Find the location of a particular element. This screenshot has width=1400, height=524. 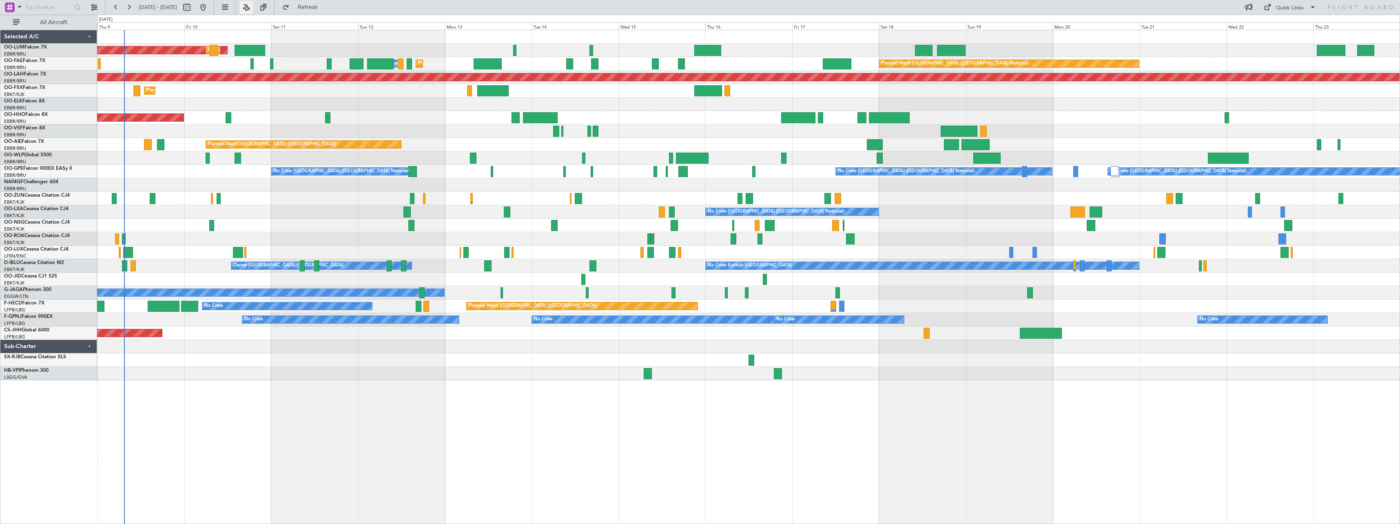

span: OO-FSX is located at coordinates (13, 88).